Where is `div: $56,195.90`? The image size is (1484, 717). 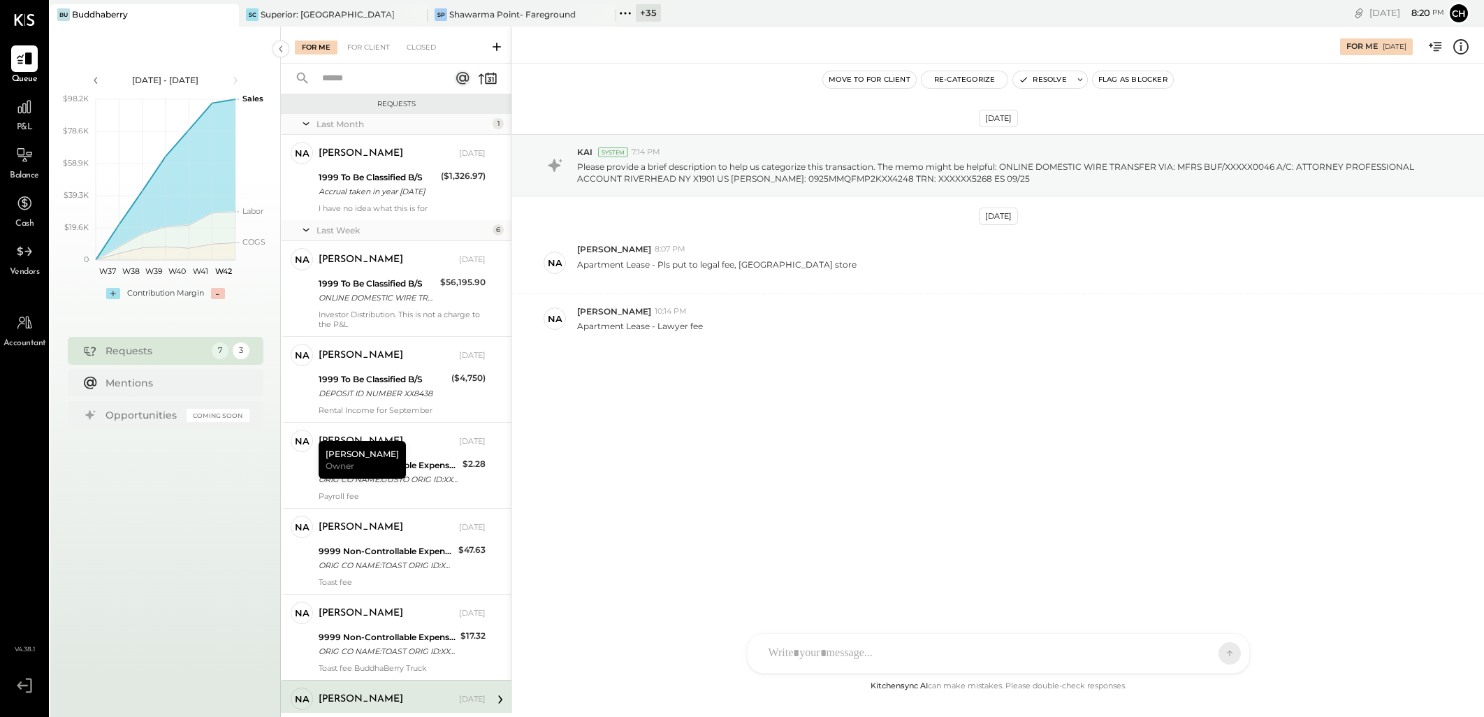
div: $56,195.90 is located at coordinates (462, 282).